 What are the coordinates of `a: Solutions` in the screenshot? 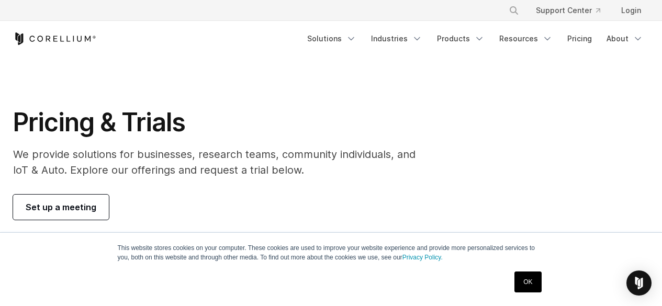 It's located at (332, 39).